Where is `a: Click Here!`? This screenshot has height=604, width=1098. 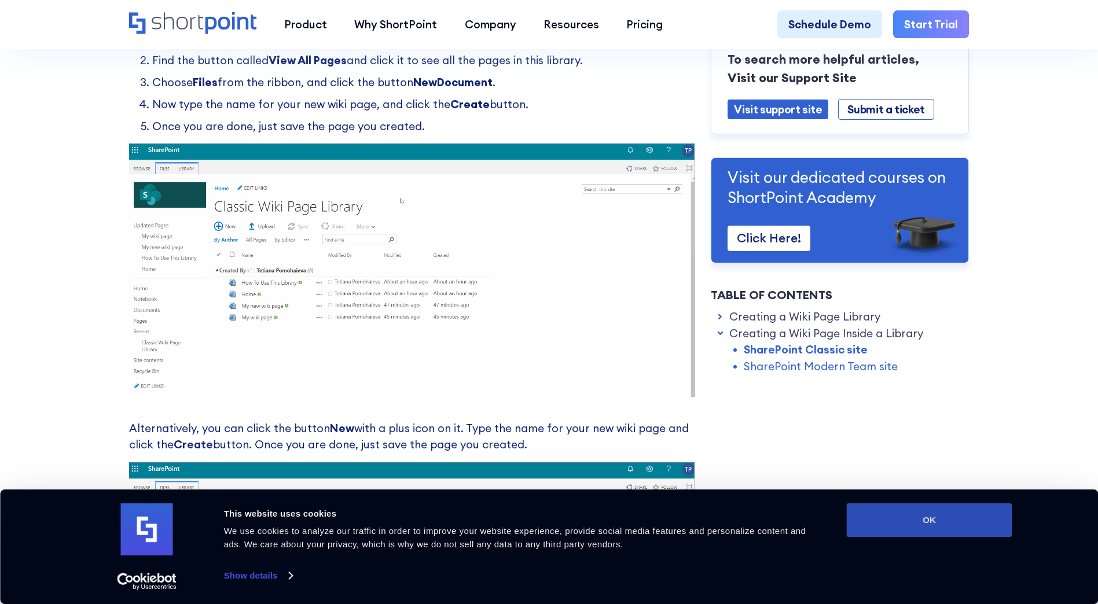 a: Click Here! is located at coordinates (768, 238).